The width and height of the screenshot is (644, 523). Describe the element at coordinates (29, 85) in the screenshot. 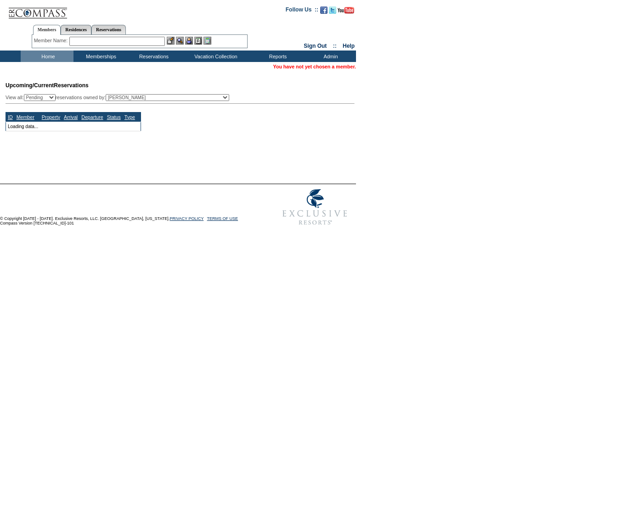

I see `span: Upcoming/Current` at that location.